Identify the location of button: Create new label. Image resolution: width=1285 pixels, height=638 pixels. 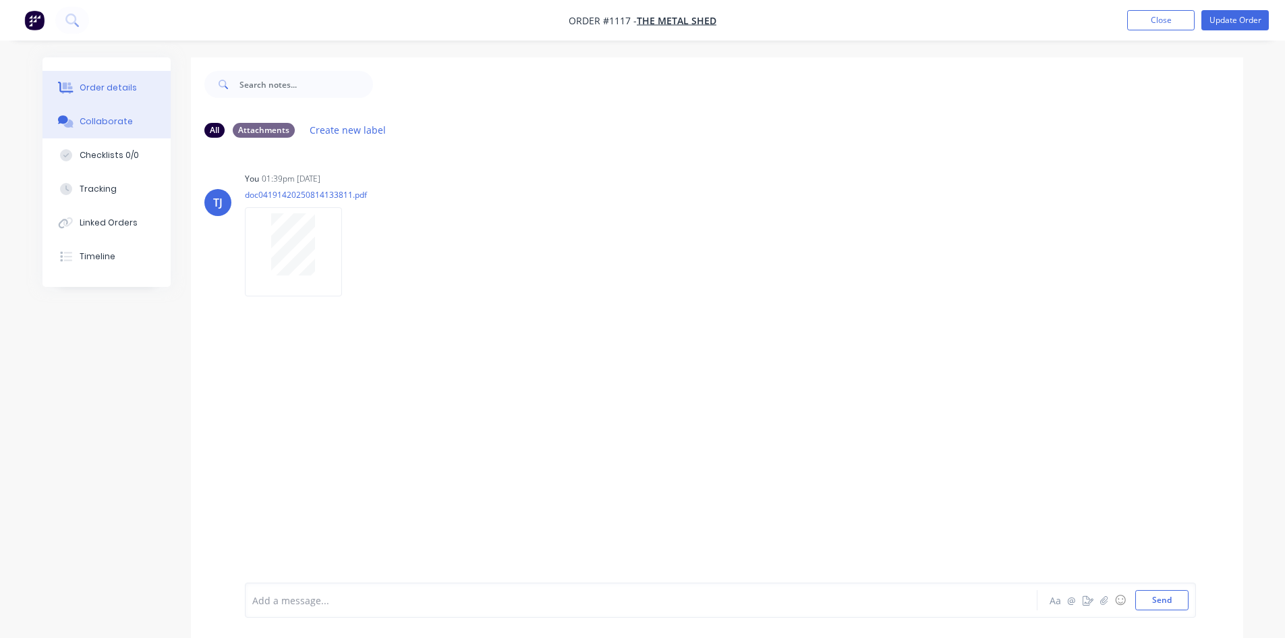
(348, 130).